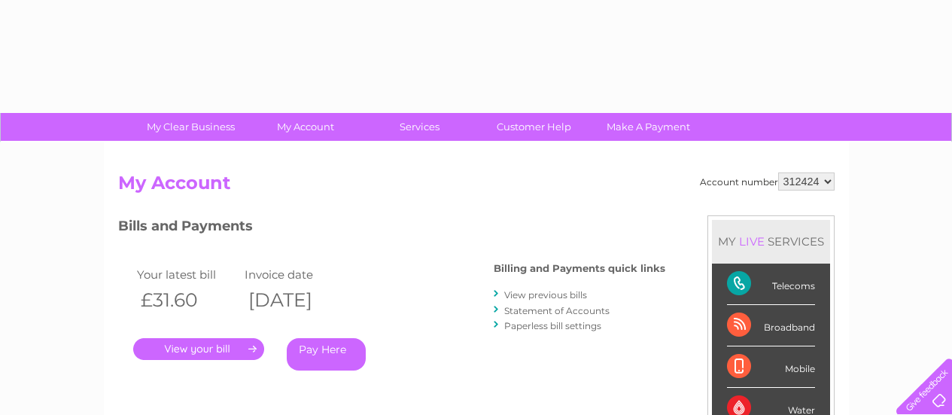  Describe the element at coordinates (545, 294) in the screenshot. I see `a: View previous bills` at that location.